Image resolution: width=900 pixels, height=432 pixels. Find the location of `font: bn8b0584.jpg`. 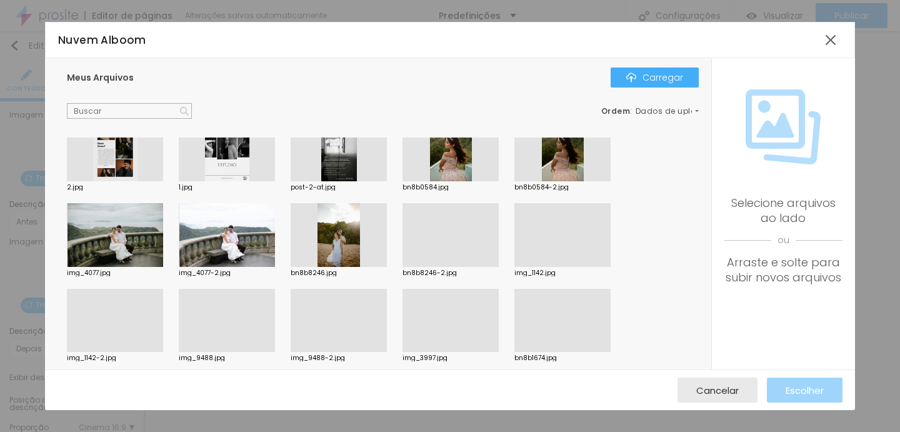

font: bn8b0584.jpg is located at coordinates (426, 187).